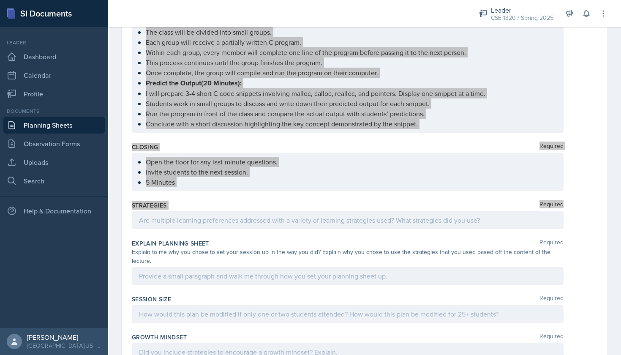  What do you see at coordinates (193, 83) in the screenshot?
I see `strong: Predict the Output(20 Minutes):` at bounding box center [193, 83].